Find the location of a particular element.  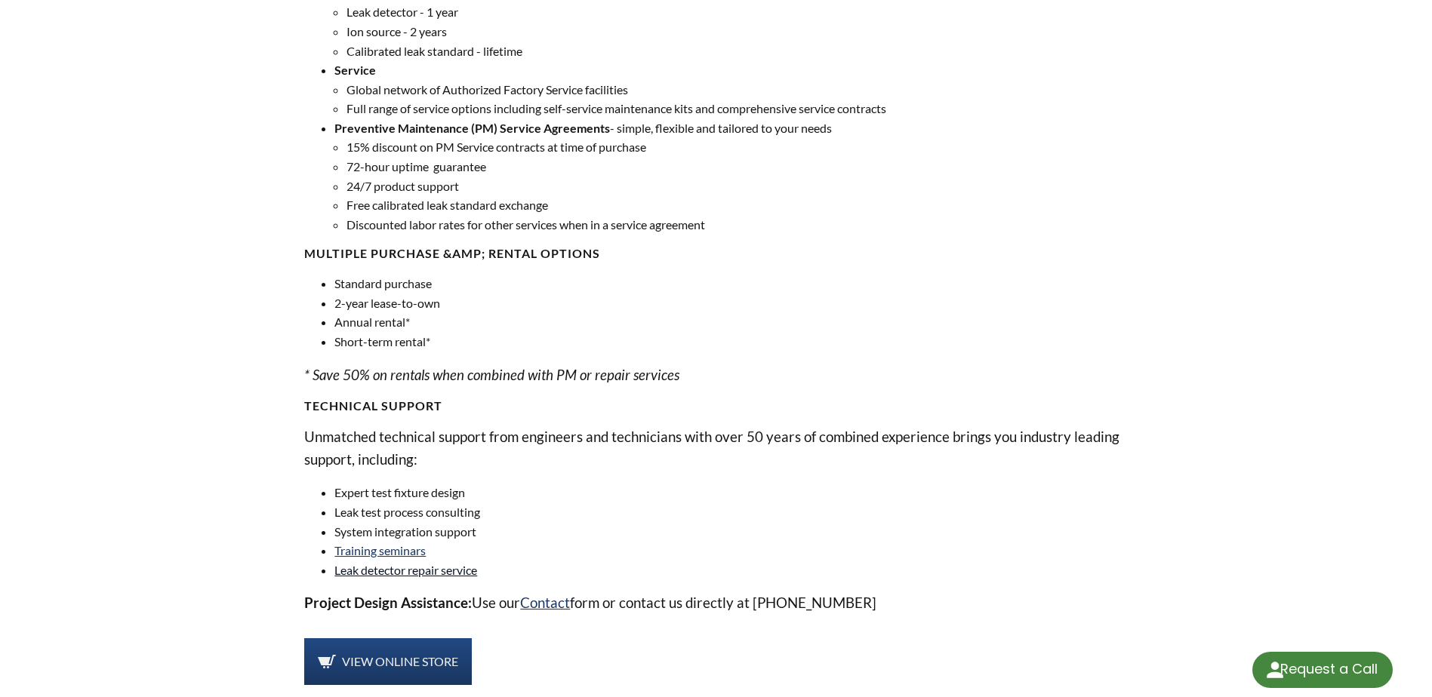

a: Contact is located at coordinates (545, 602).